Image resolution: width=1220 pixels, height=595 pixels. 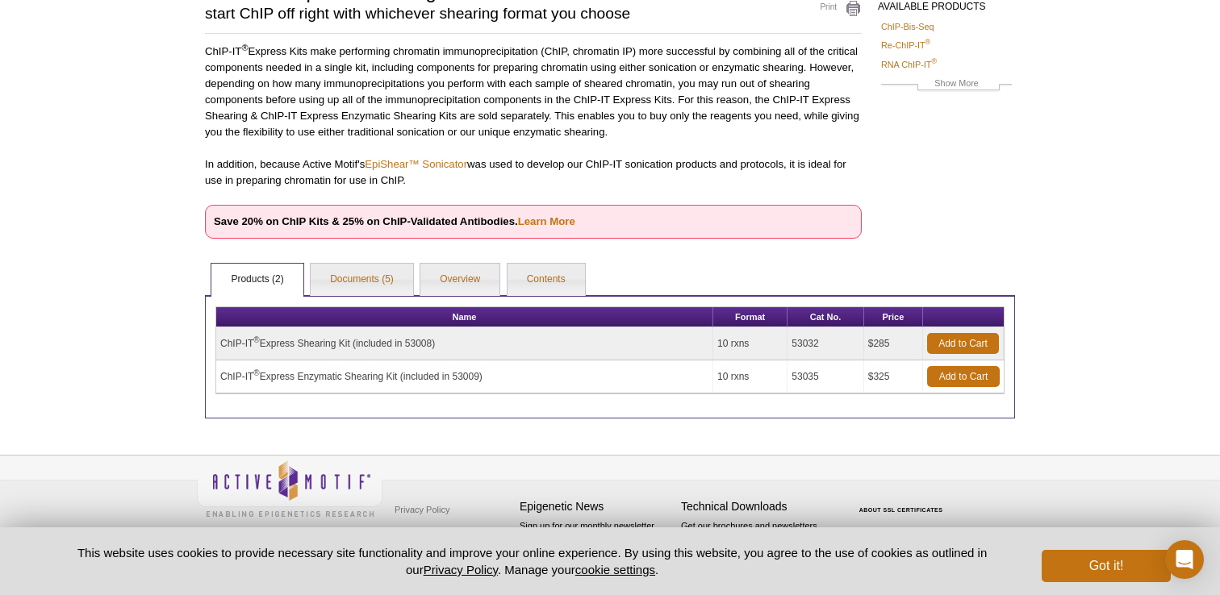 What do you see at coordinates (495, 14) in the screenshot?
I see `h2: start ChIP off right with whichever shearing format you choose` at bounding box center [495, 14].